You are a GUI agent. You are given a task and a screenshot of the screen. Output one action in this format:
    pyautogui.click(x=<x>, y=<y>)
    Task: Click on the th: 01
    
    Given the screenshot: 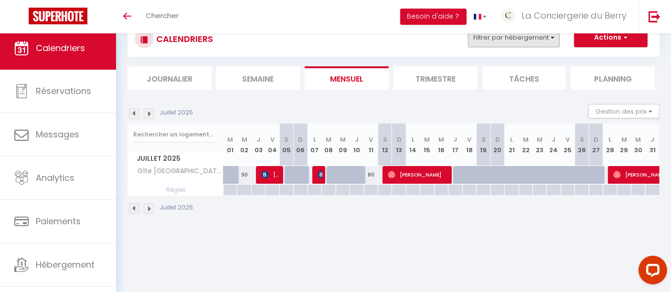 What is the action you would take?
    pyautogui.click(x=230, y=145)
    